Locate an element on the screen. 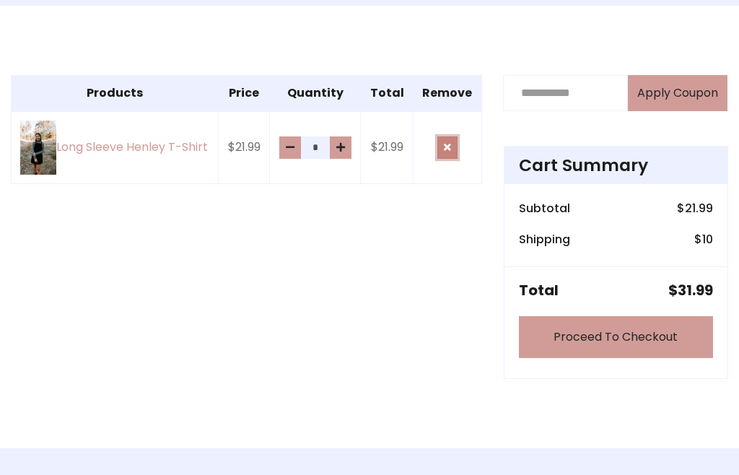  h6: Subtotal is located at coordinates (544, 208).